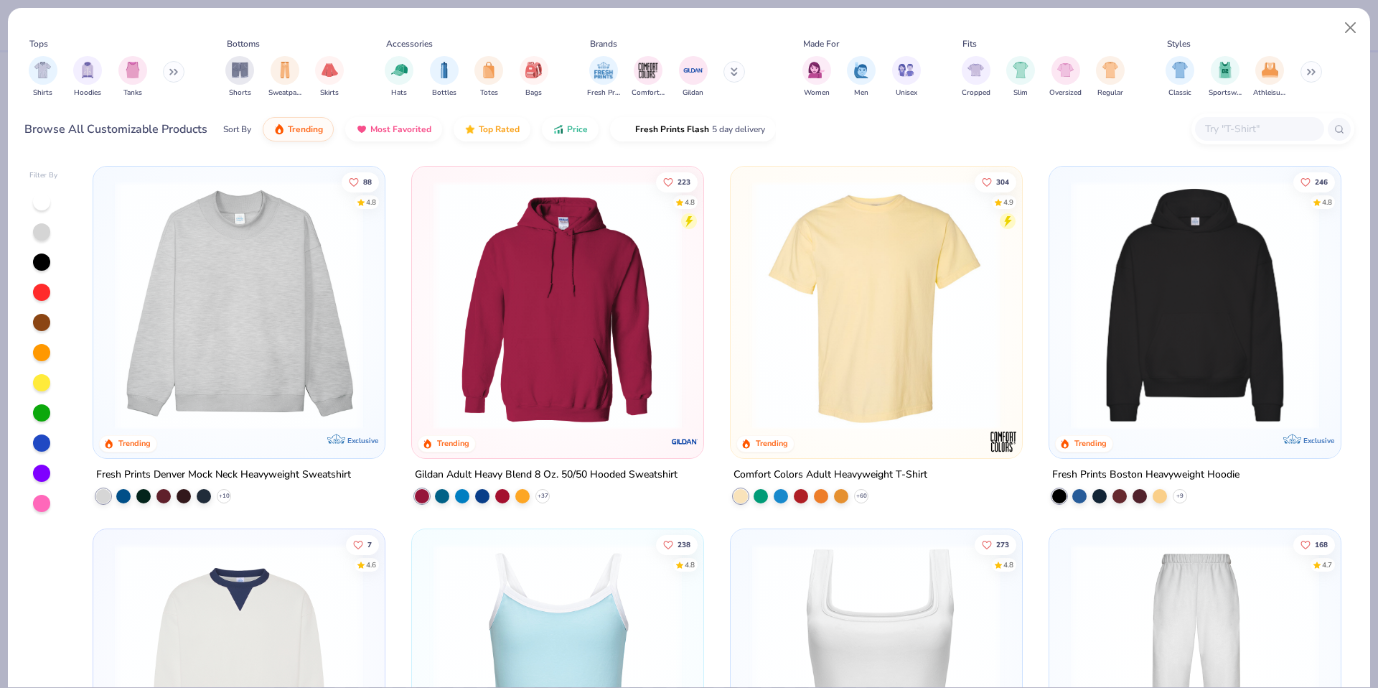 The image size is (1378, 688). Describe the element at coordinates (42, 93) in the screenshot. I see `span: Shirts` at that location.